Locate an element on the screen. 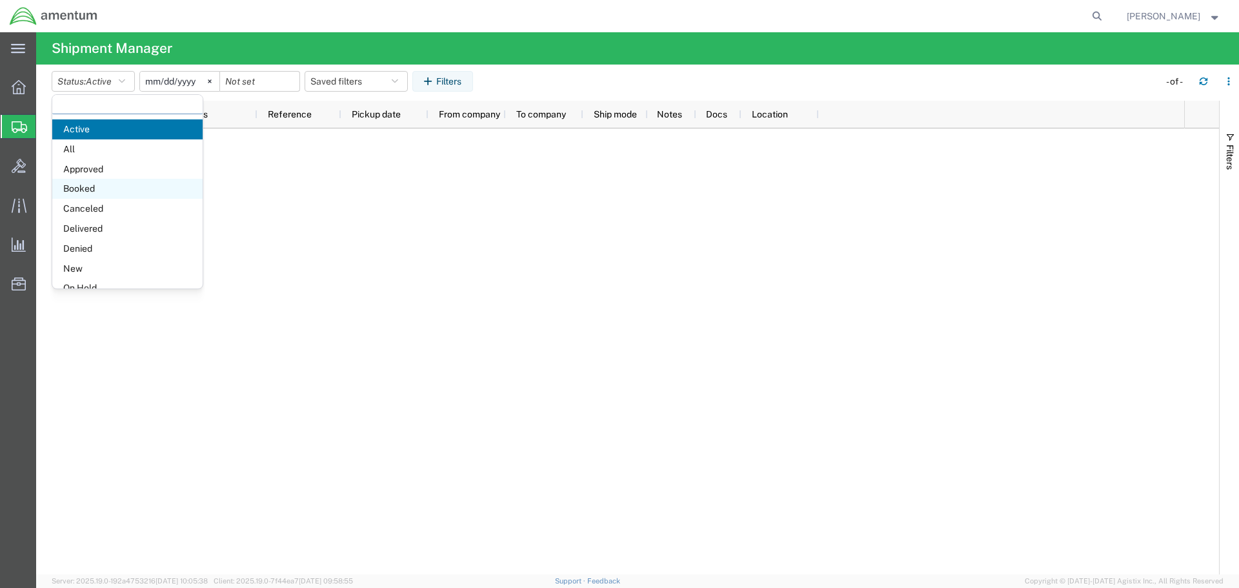 The width and height of the screenshot is (1239, 588). span: Approved is located at coordinates (127, 169).